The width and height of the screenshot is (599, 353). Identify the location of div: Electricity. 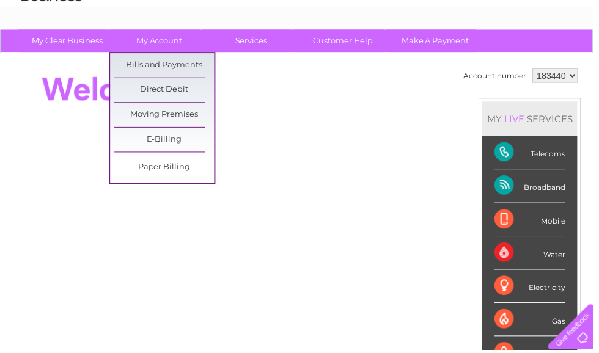
(535, 289).